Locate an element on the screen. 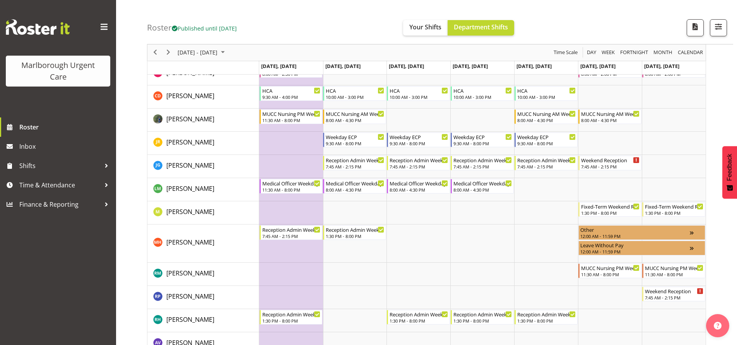 The height and width of the screenshot is (345, 737). div: Margie Vuto"s event - Fixed-Term Weekend Reception Begin From Sunday, November 2, 2025 at 1:30:00... is located at coordinates (673, 210).